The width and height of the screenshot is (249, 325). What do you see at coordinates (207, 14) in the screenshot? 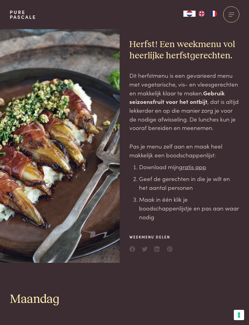
I see `ul: Language list` at bounding box center [207, 14].